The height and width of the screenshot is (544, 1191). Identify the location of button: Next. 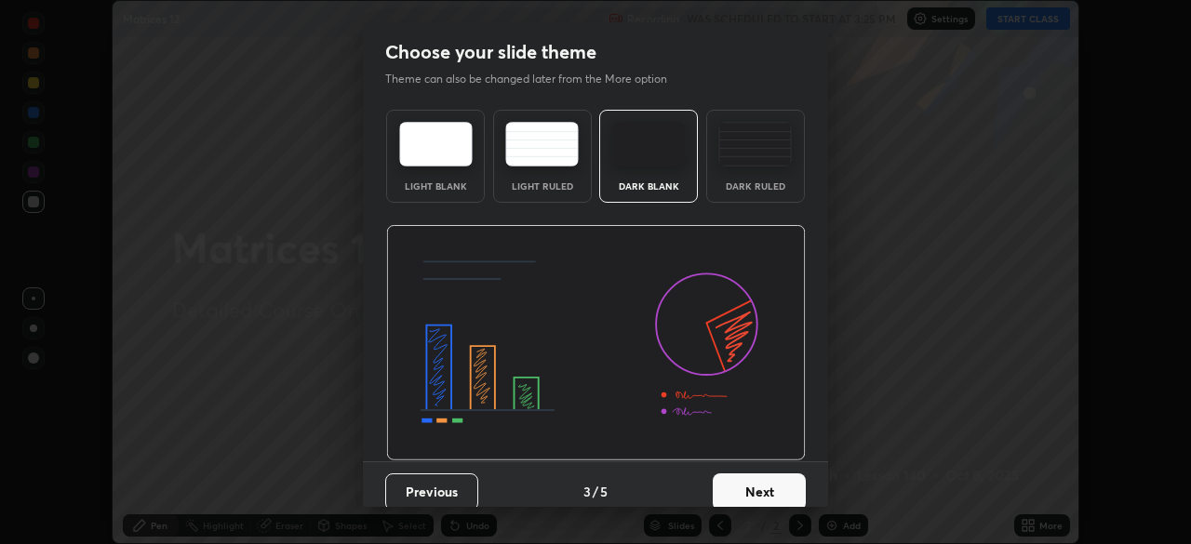
(759, 492).